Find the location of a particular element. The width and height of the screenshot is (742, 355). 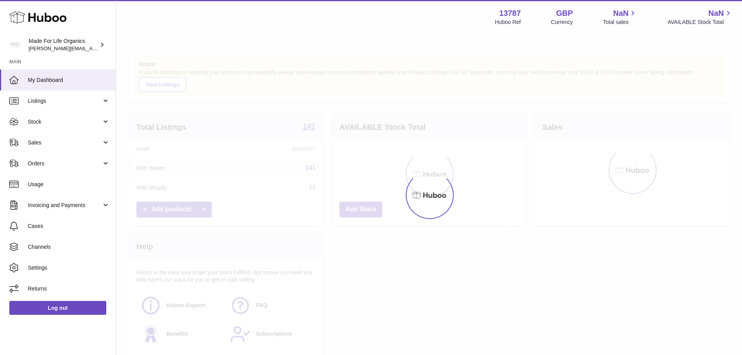

div: Currency is located at coordinates (562, 22).